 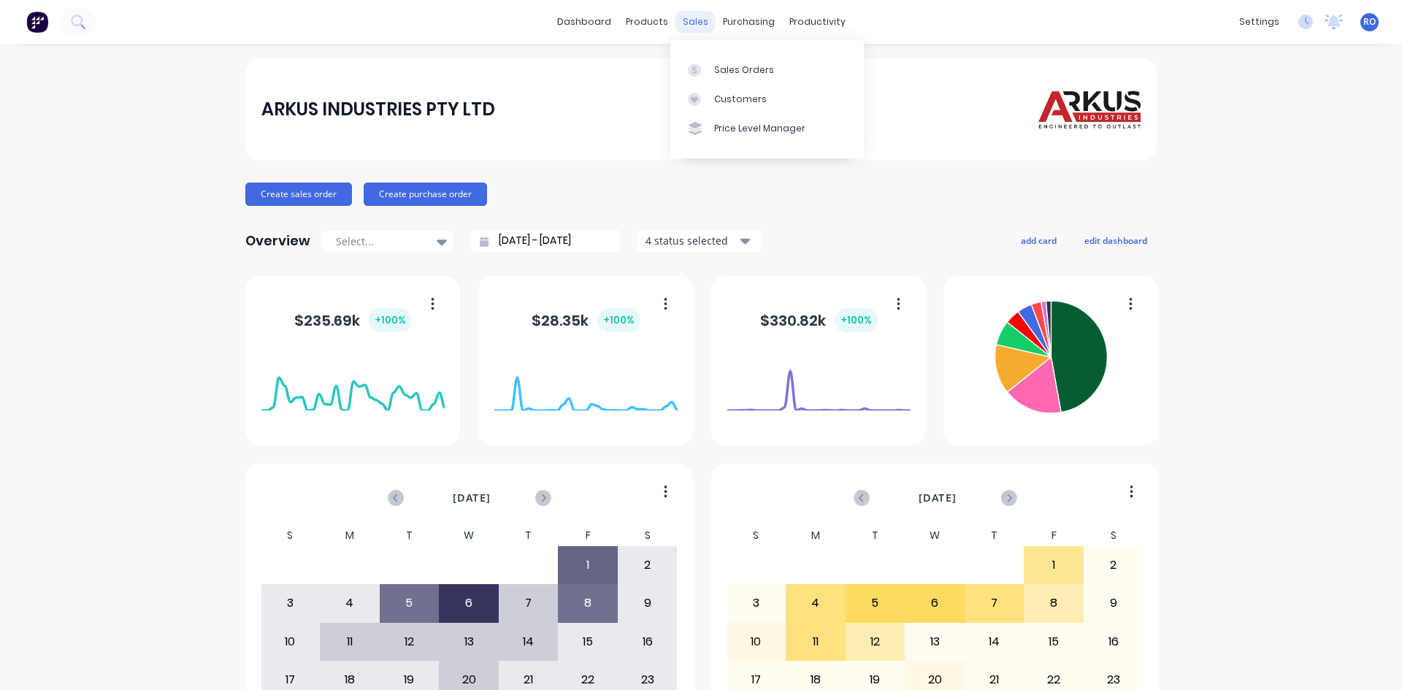 I want to click on div: ARKUS INDUSTRIES PTY LTD, so click(x=378, y=110).